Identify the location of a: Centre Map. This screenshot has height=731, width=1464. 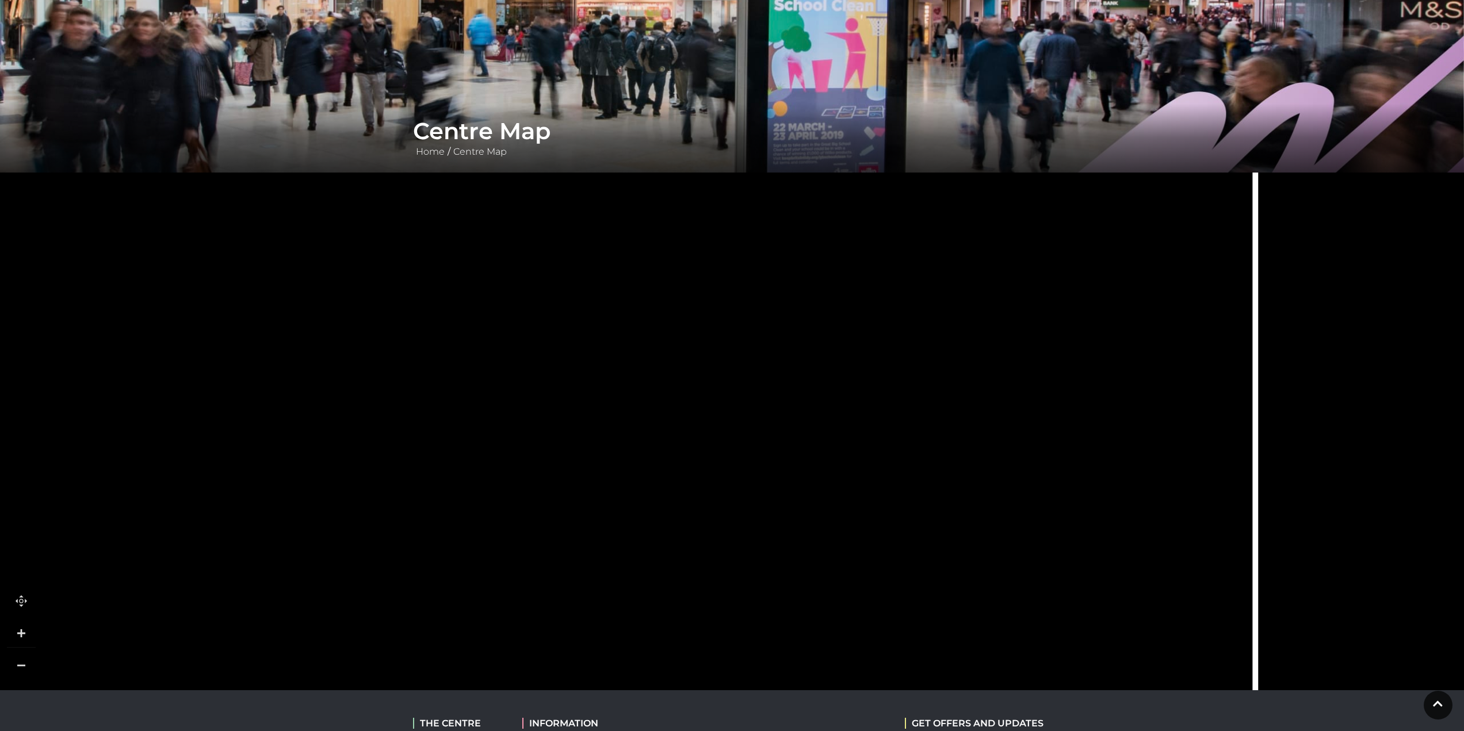
(480, 151).